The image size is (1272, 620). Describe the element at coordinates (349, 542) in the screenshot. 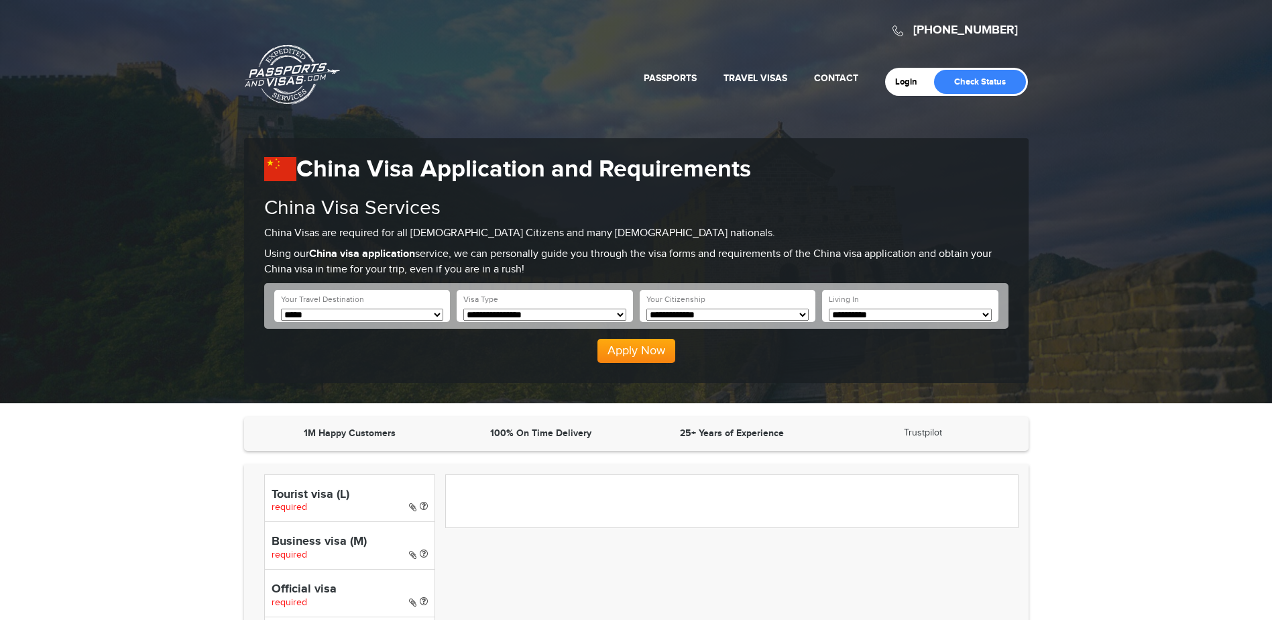

I see `h4: Business visa (M)` at that location.